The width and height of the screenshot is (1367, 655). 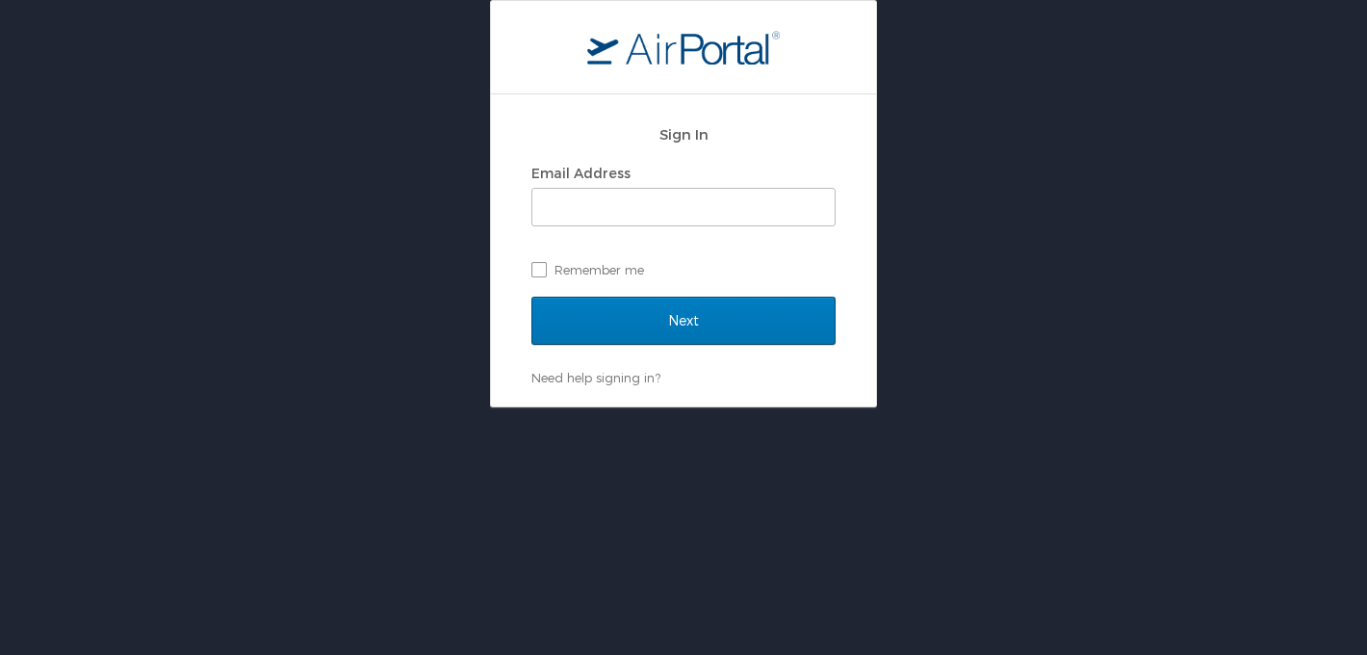 I want to click on h2: Sign In, so click(x=684, y=134).